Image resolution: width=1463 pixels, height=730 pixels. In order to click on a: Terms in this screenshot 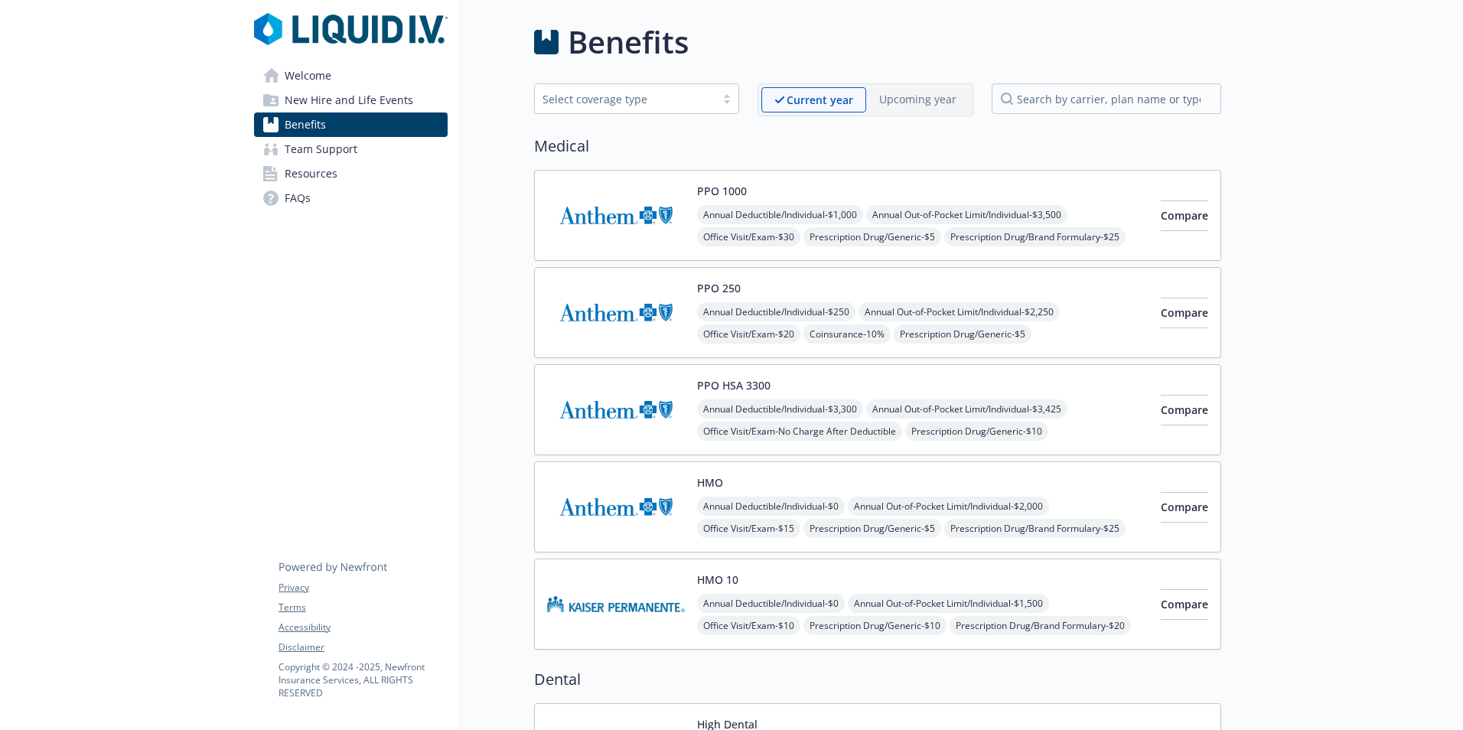, I will do `click(363, 608)`.